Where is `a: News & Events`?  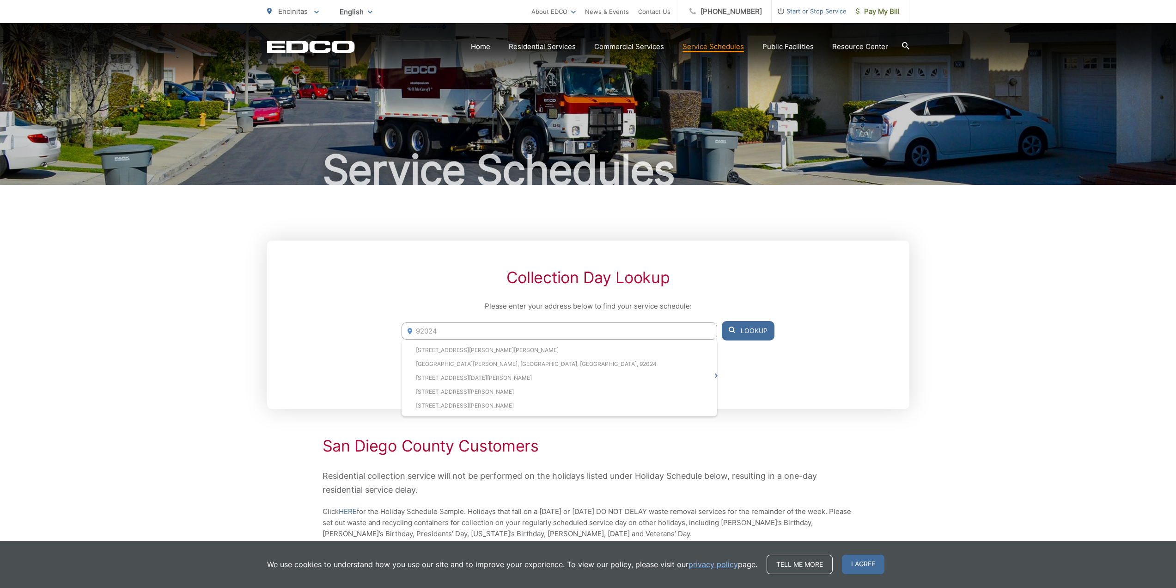
a: News & Events is located at coordinates (607, 12).